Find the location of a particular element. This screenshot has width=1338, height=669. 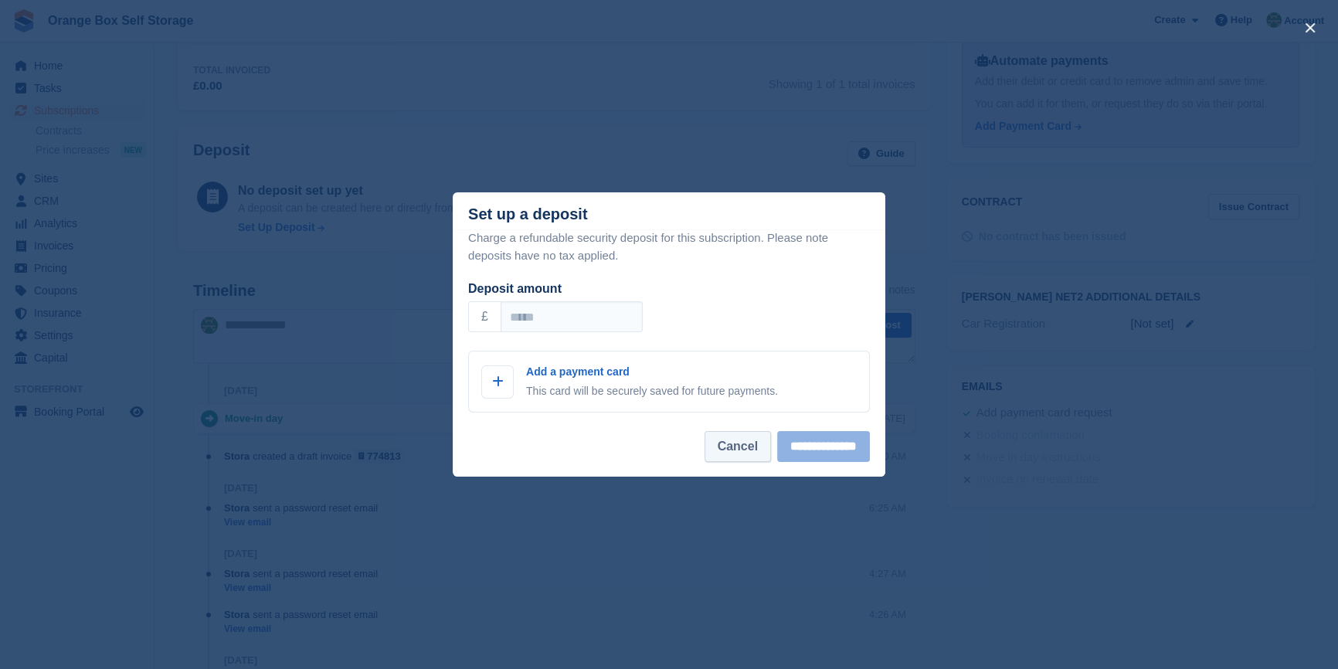

a: Add a payment card This card will be securely saved for future payments. is located at coordinates (669, 382).